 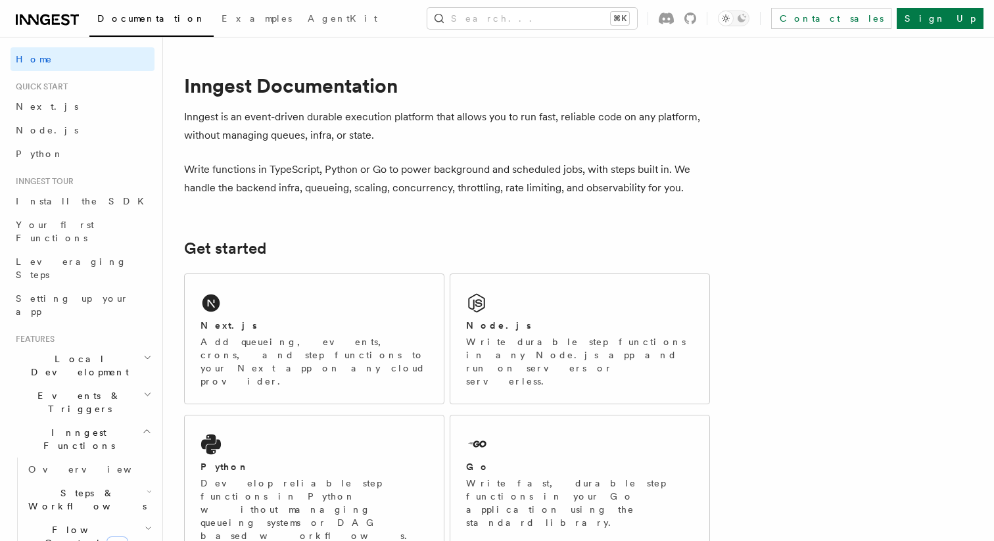 I want to click on span: Inngest tour, so click(x=42, y=182).